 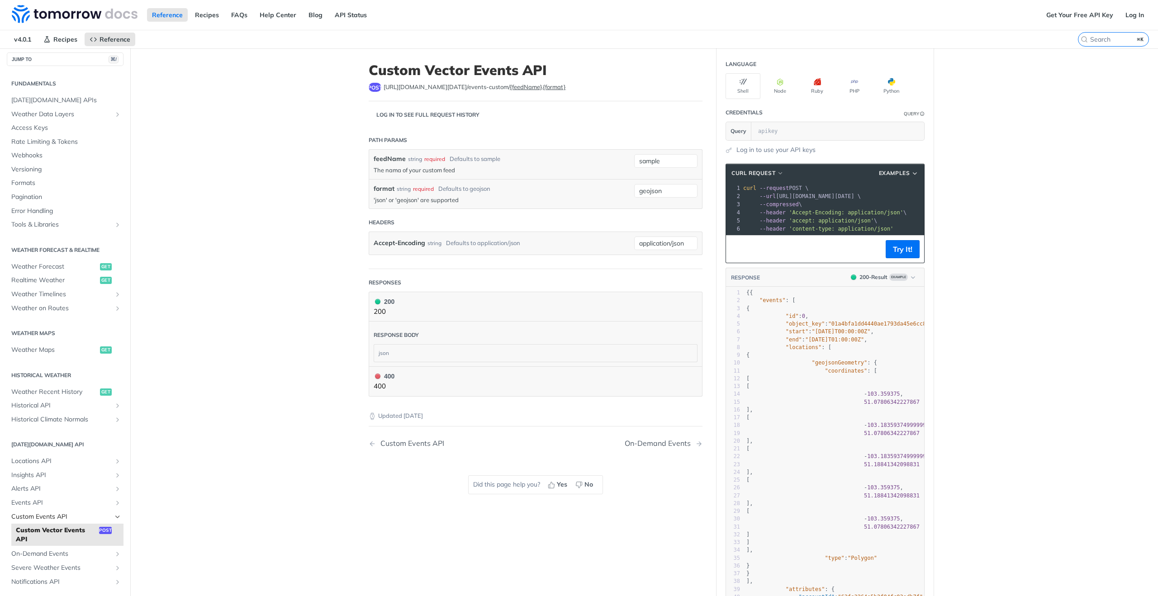 I want to click on a: Historical Climate NormalsShow subpages for Historical Climate Normals, so click(x=65, y=420).